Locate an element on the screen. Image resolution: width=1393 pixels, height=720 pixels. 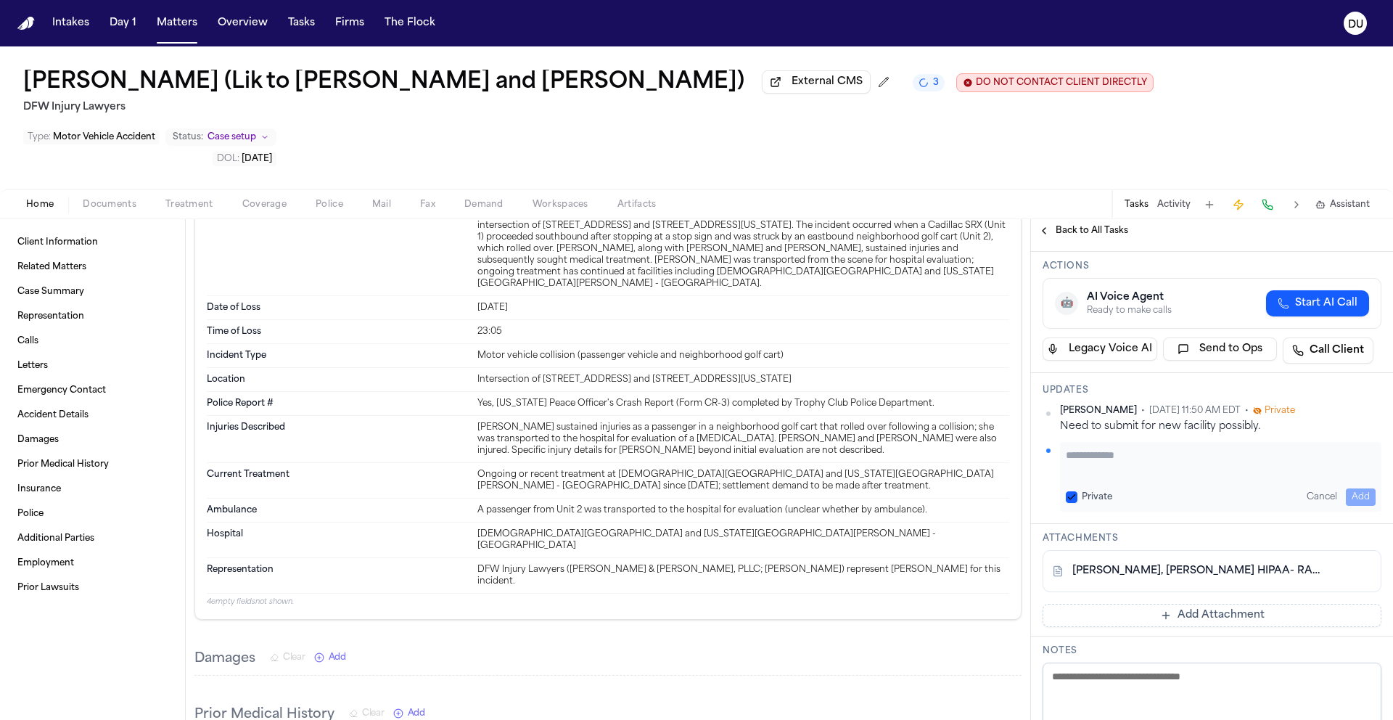
span: Add is located at coordinates (416, 713).